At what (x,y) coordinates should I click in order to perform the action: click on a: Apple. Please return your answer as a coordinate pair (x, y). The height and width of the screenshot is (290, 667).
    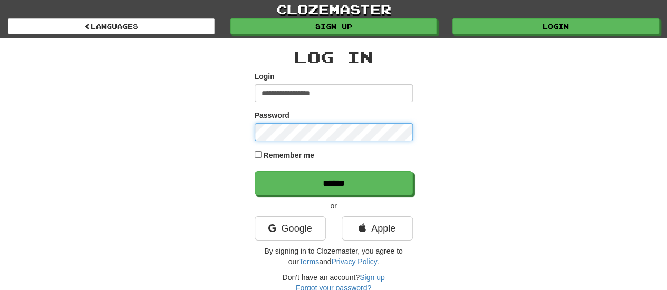
    Looking at the image, I should click on (377, 229).